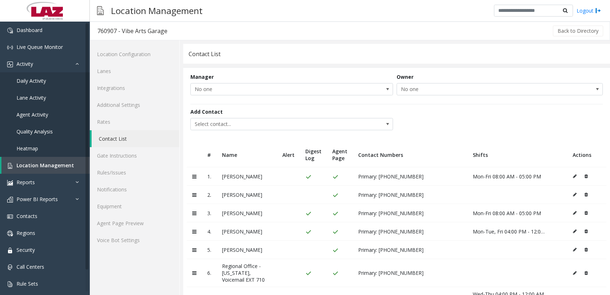  I want to click on a: Integrations, so click(134, 88).